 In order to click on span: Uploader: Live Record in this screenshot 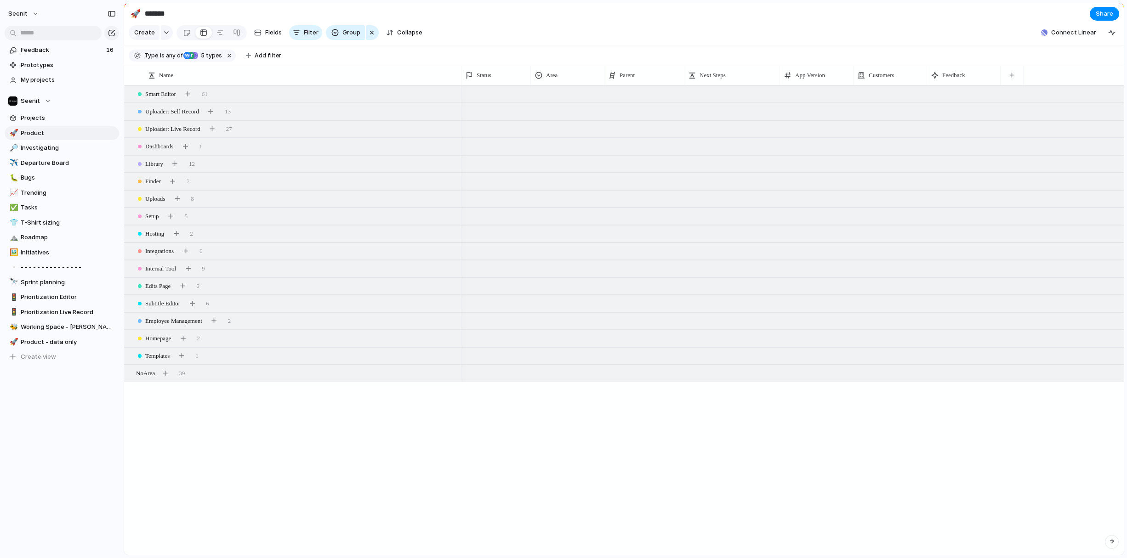, I will do `click(173, 129)`.